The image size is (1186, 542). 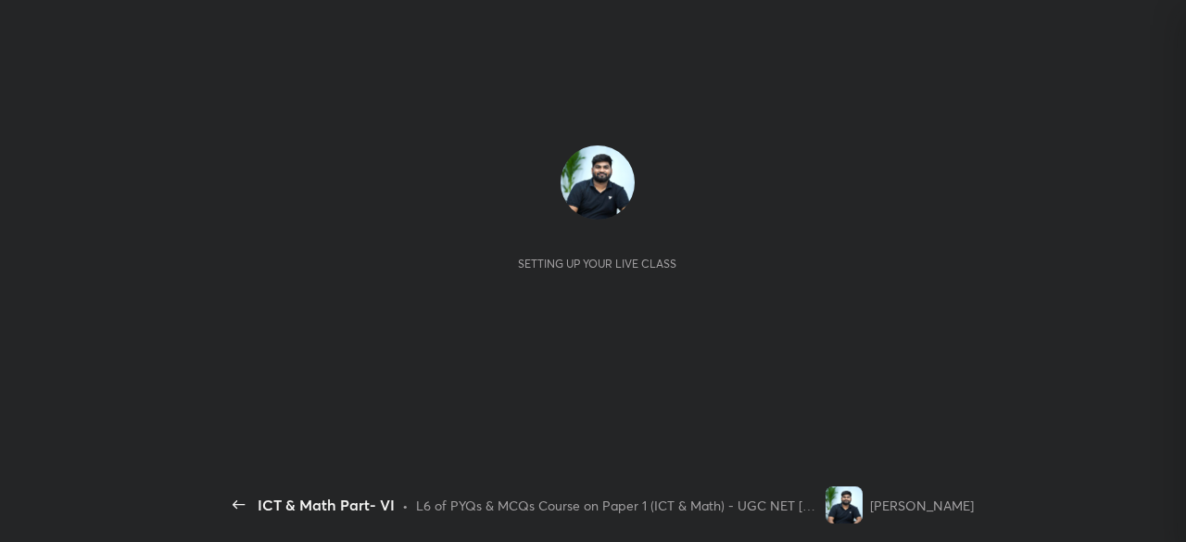 I want to click on div: ICT & Math Part- VI, so click(x=326, y=505).